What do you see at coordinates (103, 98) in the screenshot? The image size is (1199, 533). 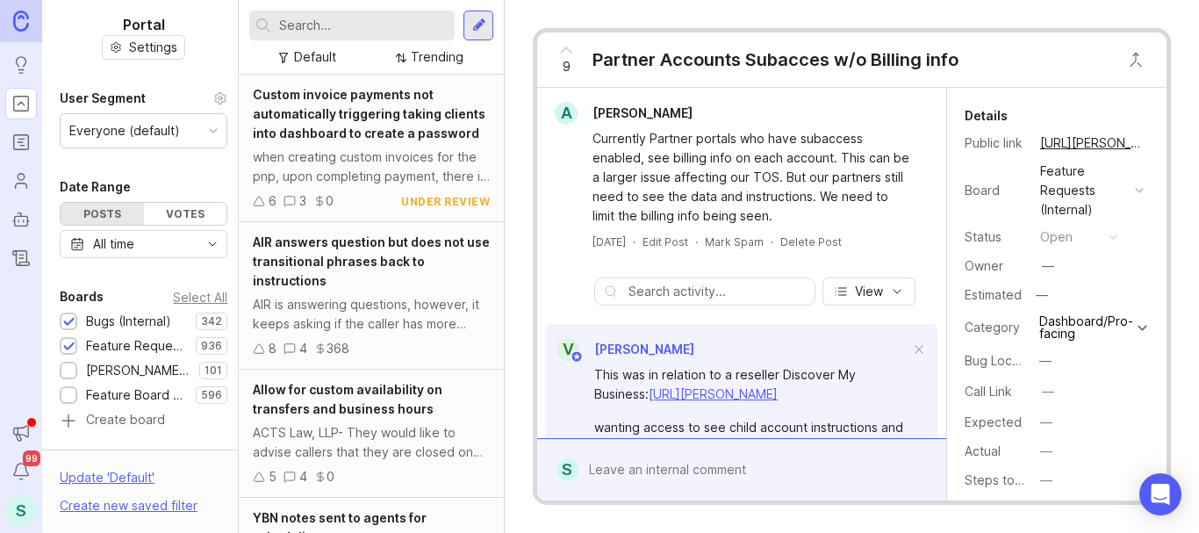 I see `div: User Segment` at bounding box center [103, 98].